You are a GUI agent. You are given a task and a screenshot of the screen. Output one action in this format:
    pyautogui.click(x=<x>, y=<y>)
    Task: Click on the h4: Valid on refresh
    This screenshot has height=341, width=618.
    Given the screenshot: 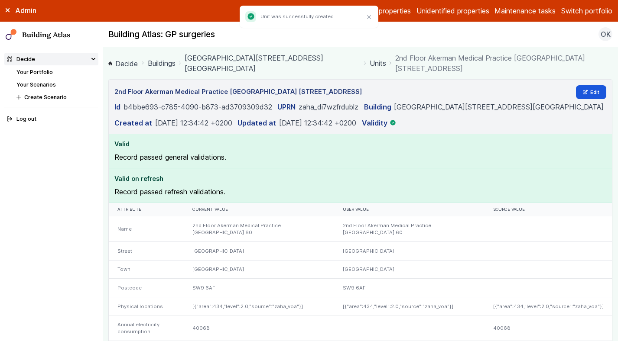 What is the action you would take?
    pyautogui.click(x=360, y=179)
    